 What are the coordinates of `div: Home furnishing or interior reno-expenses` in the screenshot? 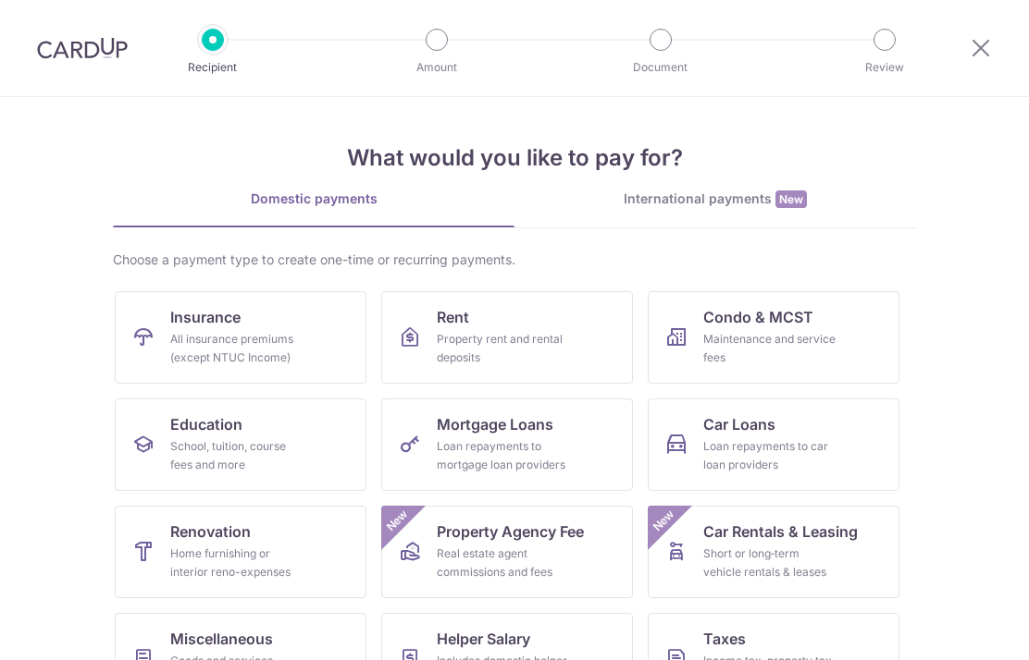 It's located at (237, 563).